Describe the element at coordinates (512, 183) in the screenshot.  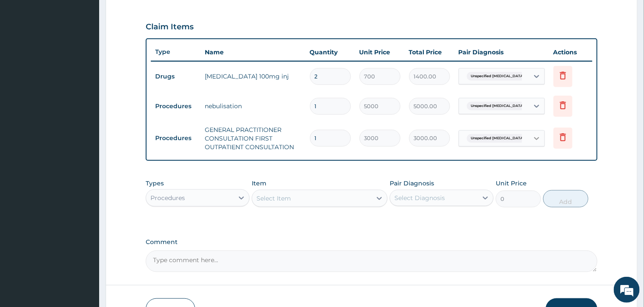
I see `label: Unit Price` at that location.